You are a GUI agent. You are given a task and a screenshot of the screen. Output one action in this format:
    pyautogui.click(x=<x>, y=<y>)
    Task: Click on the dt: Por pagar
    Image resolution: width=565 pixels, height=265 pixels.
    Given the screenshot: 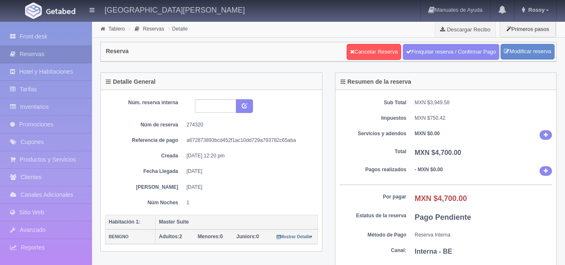 What is the action you would take?
    pyautogui.click(x=373, y=197)
    